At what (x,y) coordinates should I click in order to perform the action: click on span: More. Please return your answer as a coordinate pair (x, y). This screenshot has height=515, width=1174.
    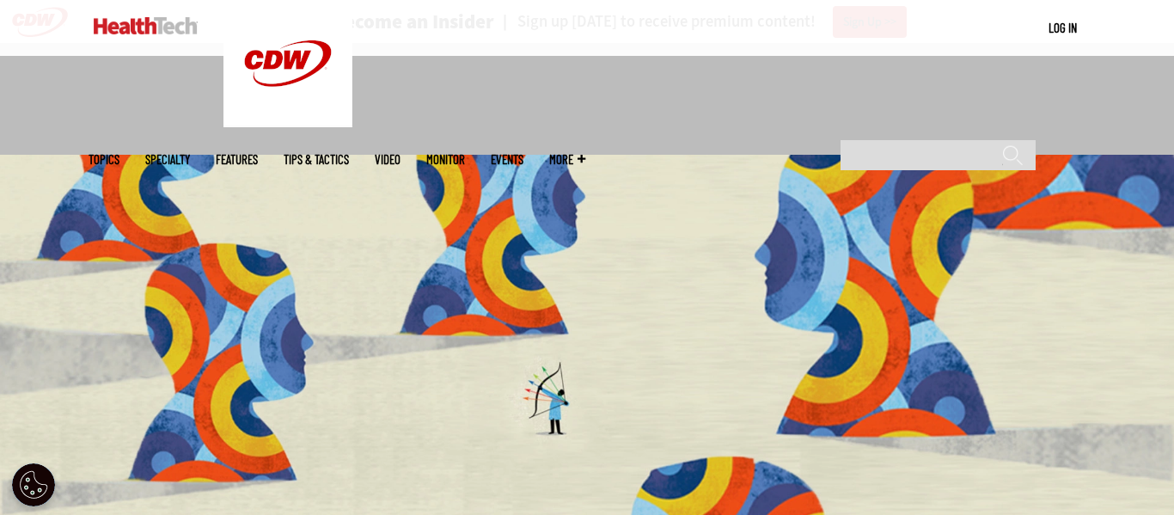
    Looking at the image, I should click on (567, 159).